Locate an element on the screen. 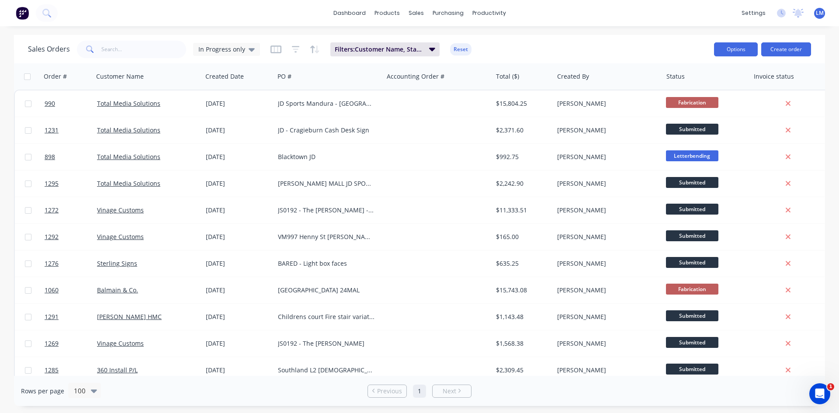 This screenshot has width=839, height=413. div: Order # is located at coordinates (55, 76).